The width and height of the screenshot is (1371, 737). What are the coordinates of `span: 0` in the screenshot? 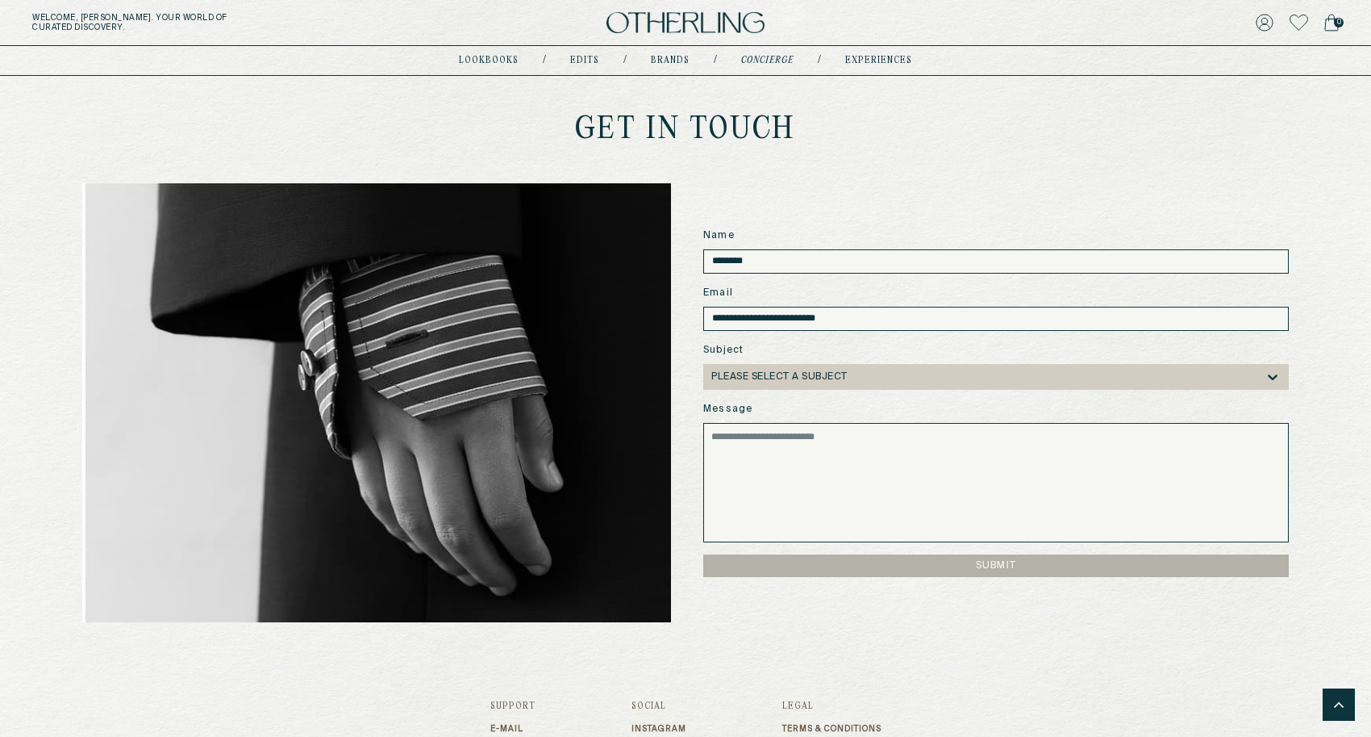 It's located at (1339, 23).